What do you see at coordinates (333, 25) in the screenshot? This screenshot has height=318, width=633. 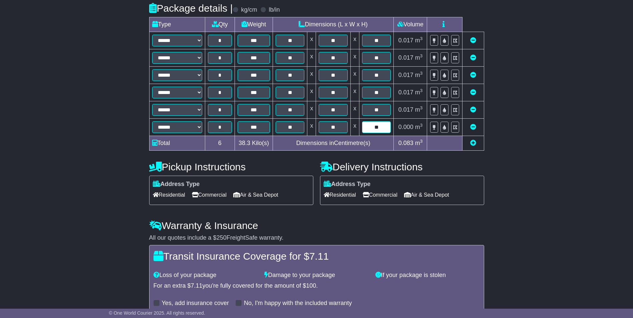 I see `td: Dimensions (L x W x H)` at bounding box center [333, 25].